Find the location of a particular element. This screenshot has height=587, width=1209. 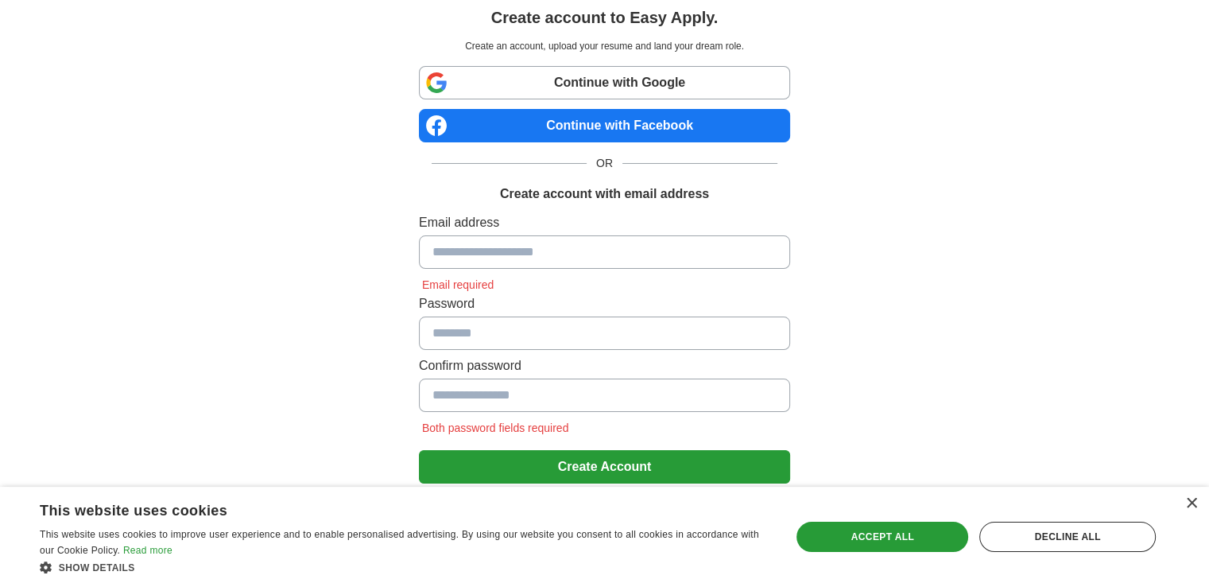

h1: Create account with email address is located at coordinates (604, 194).